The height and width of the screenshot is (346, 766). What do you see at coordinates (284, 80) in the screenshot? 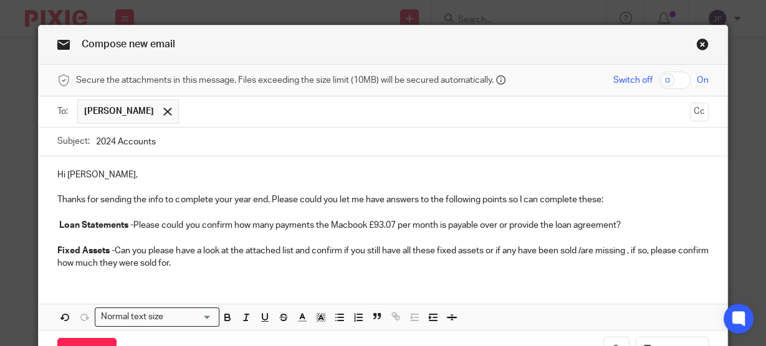
I see `span: Secure the attachments in this message. Files exceeding the size limit (10MB) will be secured aut...` at bounding box center [284, 80].